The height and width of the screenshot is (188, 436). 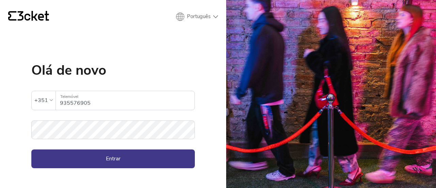 What do you see at coordinates (113, 158) in the screenshot?
I see `button: Entrar` at bounding box center [113, 158].